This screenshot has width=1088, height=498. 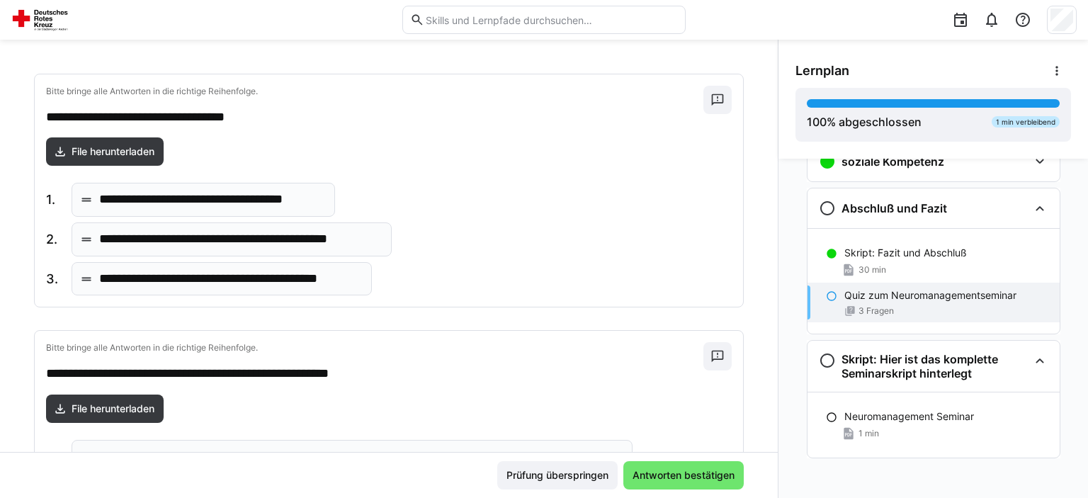 I want to click on p: Quiz zum Neuromanagementseminar, so click(x=930, y=295).